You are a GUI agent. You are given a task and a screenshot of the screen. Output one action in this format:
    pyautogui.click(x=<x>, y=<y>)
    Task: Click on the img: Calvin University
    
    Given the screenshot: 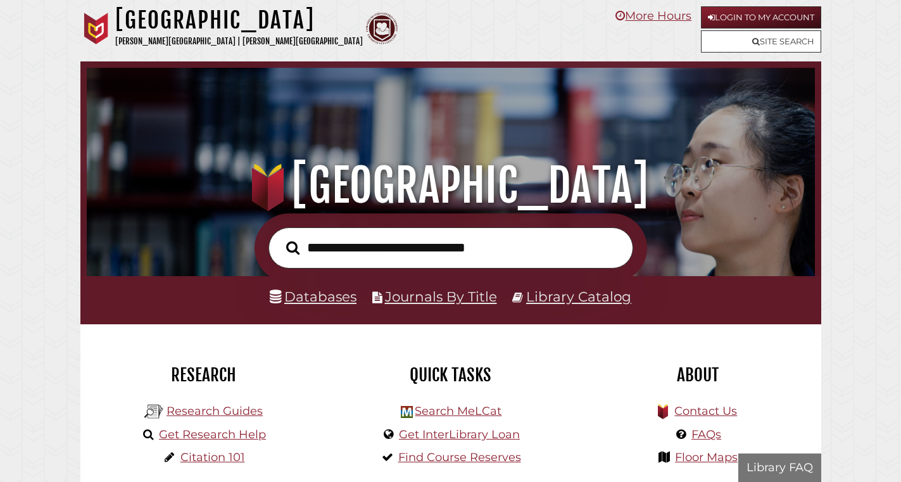 What is the action you would take?
    pyautogui.click(x=96, y=29)
    